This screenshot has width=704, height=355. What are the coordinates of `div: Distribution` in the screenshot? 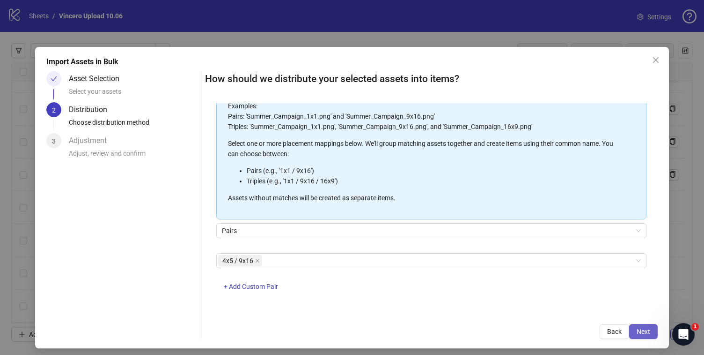 It's located at (92, 110).